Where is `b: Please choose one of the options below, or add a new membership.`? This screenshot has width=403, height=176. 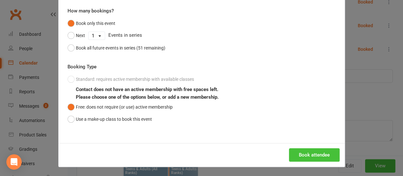
b: Please choose one of the options below, or add a new membership. is located at coordinates (147, 97).